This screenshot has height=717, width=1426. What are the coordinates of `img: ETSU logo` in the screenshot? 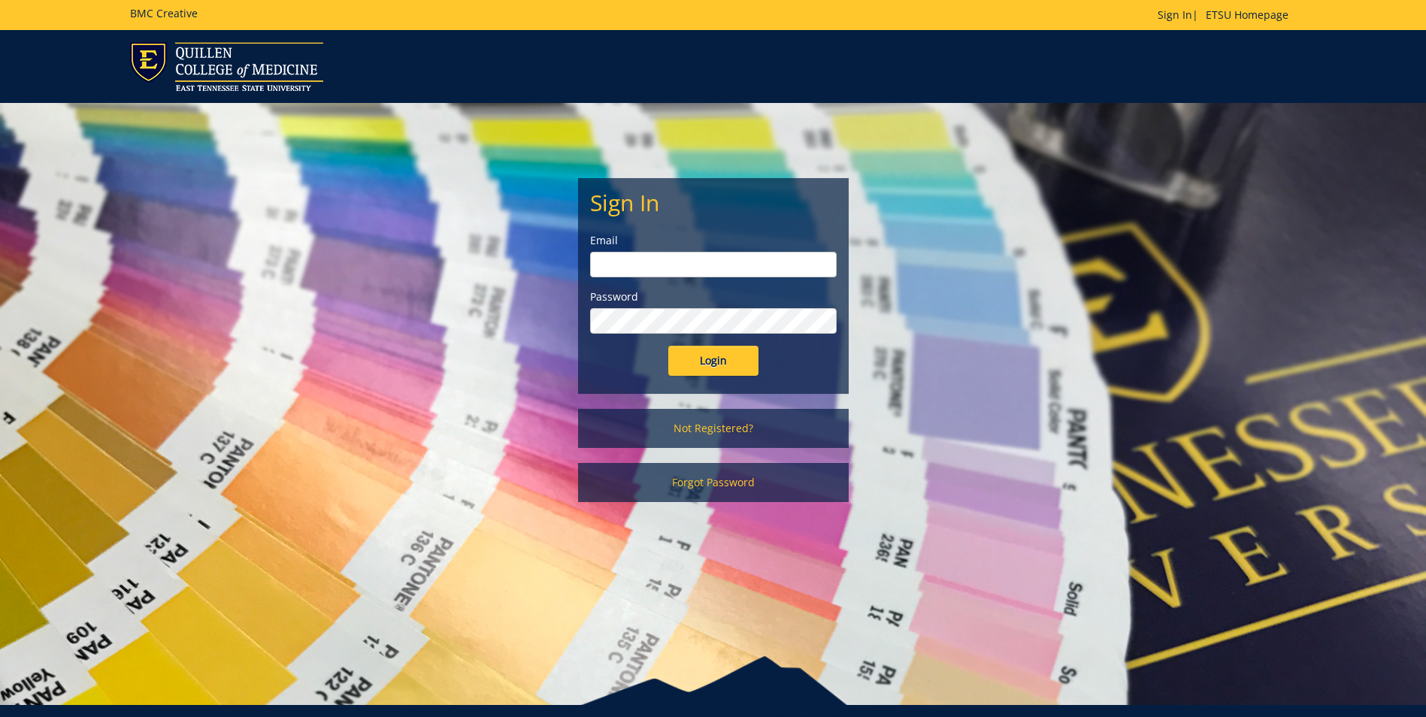 It's located at (226, 66).